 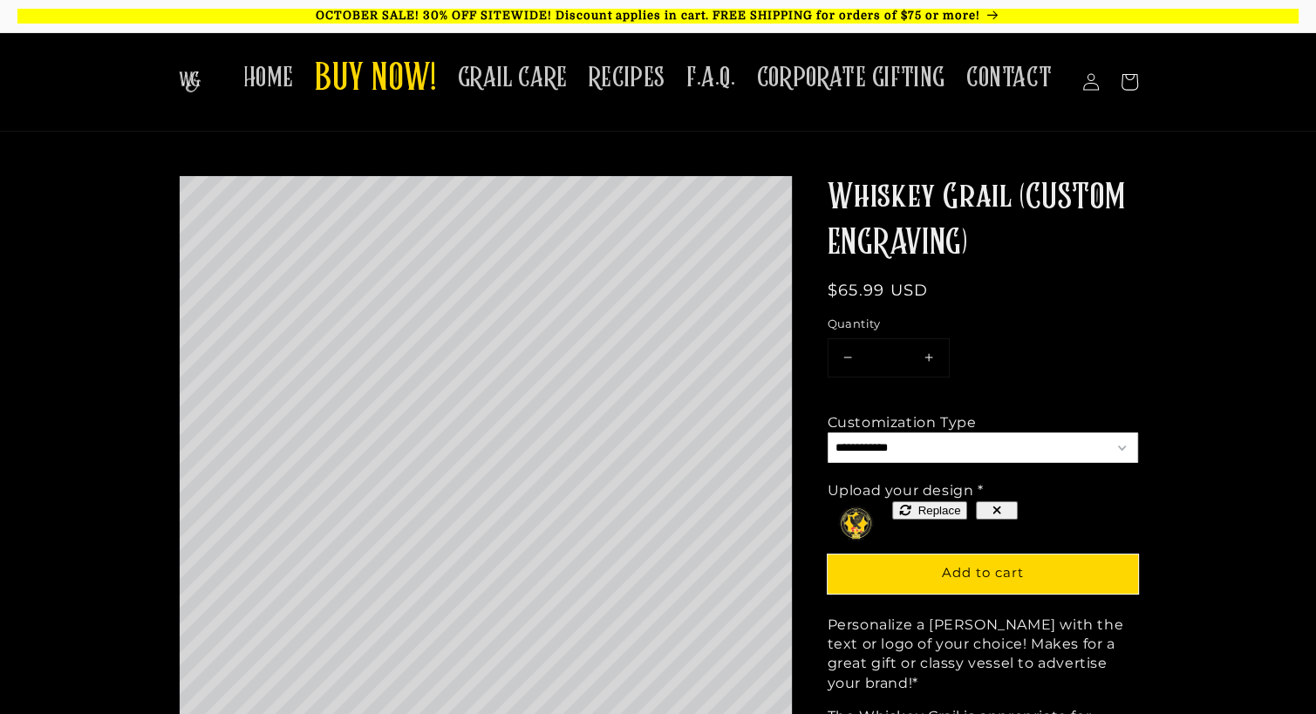 What do you see at coordinates (658, 16) in the screenshot?
I see `p: OCTOBER SALE! 30% OFF SITEWIDE! Discount applies in cart. FREE SHIPPING for orders of $75 or more!` at bounding box center [658, 16].